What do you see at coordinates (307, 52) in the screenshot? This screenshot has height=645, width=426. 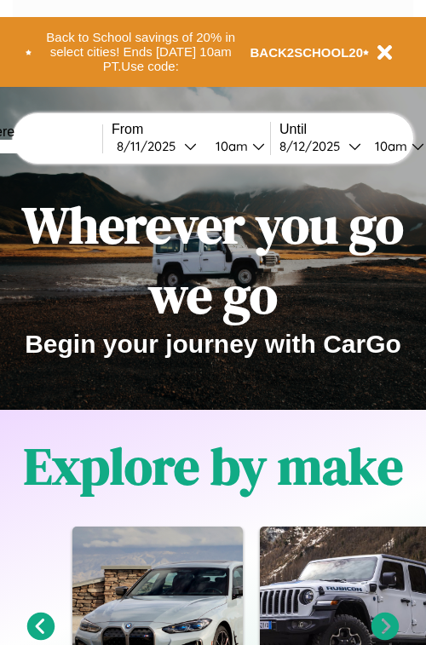 I see `b: BACK2SCHOOL20` at bounding box center [307, 52].